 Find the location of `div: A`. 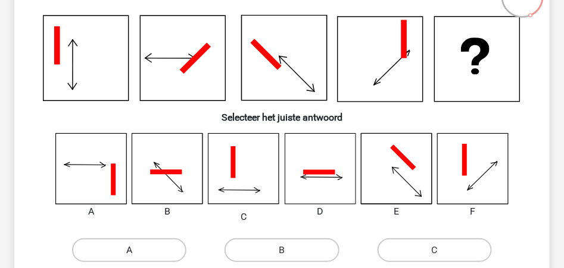

div: A is located at coordinates (91, 212).